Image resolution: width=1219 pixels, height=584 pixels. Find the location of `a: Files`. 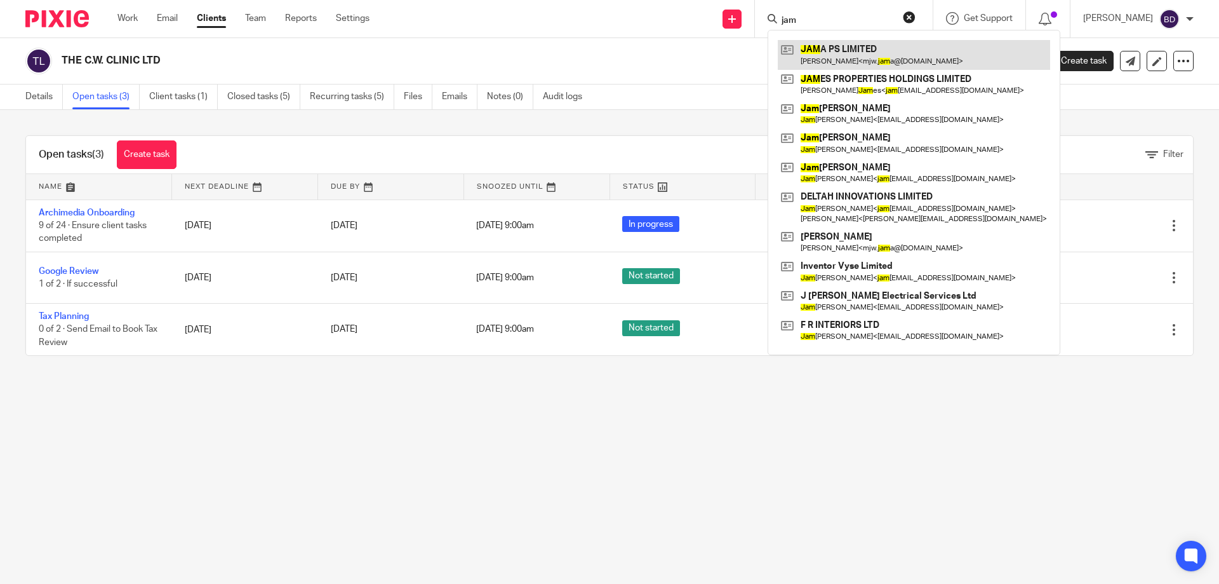

a: Files is located at coordinates (418, 97).